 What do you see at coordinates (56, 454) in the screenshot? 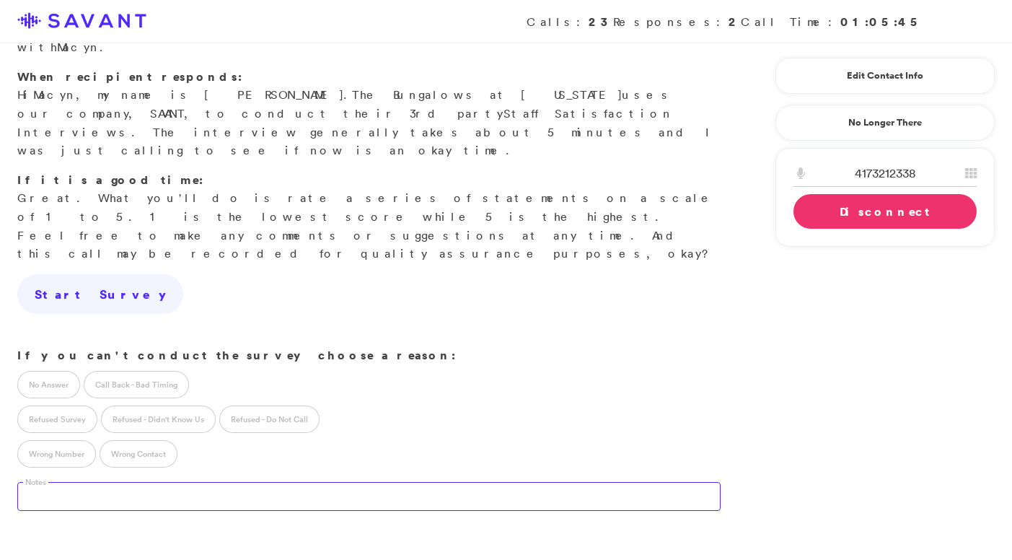
I see `label: Wrong Number` at bounding box center [56, 454].